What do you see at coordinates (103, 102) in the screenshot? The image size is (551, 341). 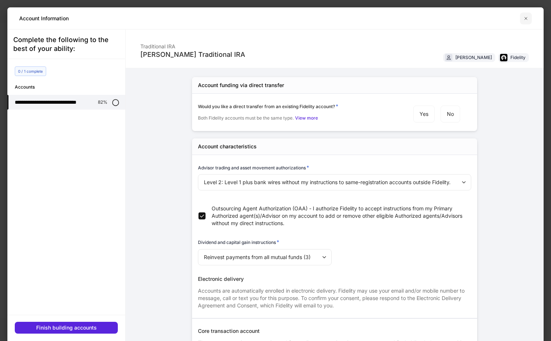 I see `p: 82%` at bounding box center [103, 102].